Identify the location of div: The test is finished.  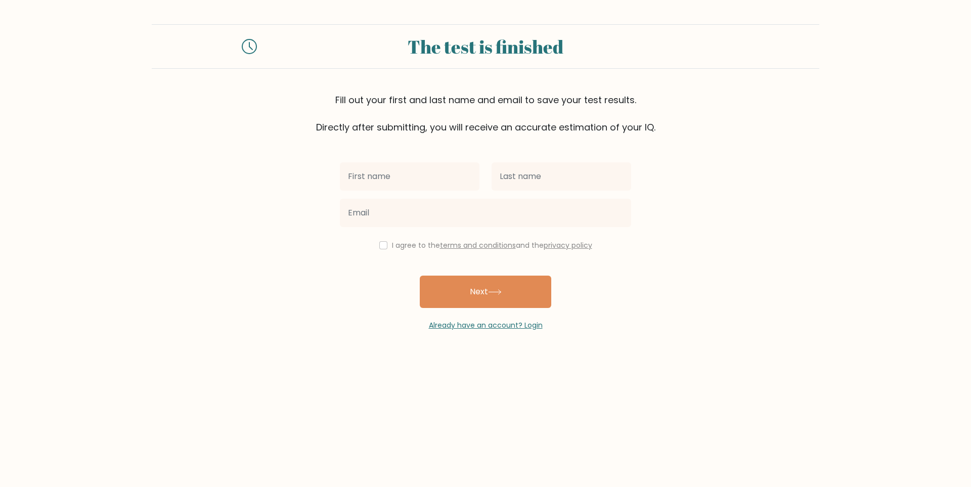
(486, 47).